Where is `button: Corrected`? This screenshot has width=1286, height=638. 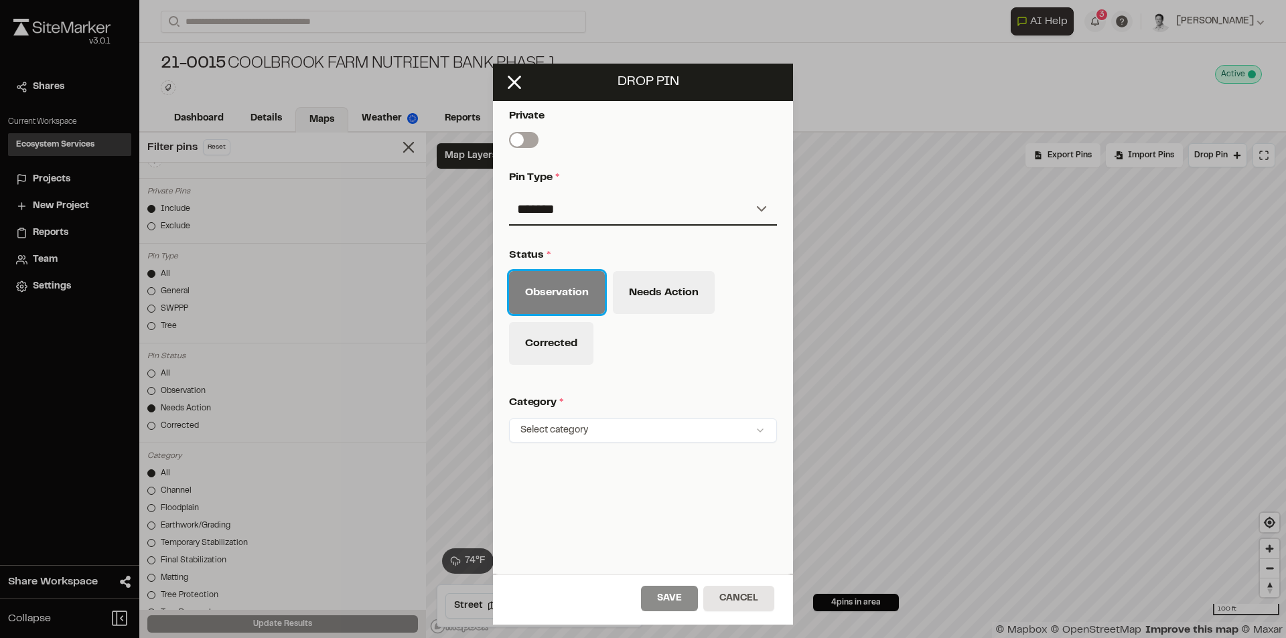 button: Corrected is located at coordinates (551, 344).